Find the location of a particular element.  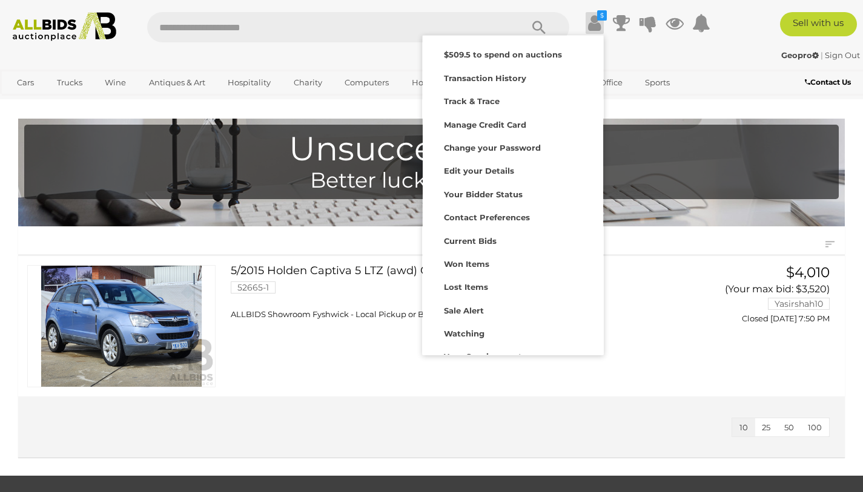

a: Wine is located at coordinates (115, 82).